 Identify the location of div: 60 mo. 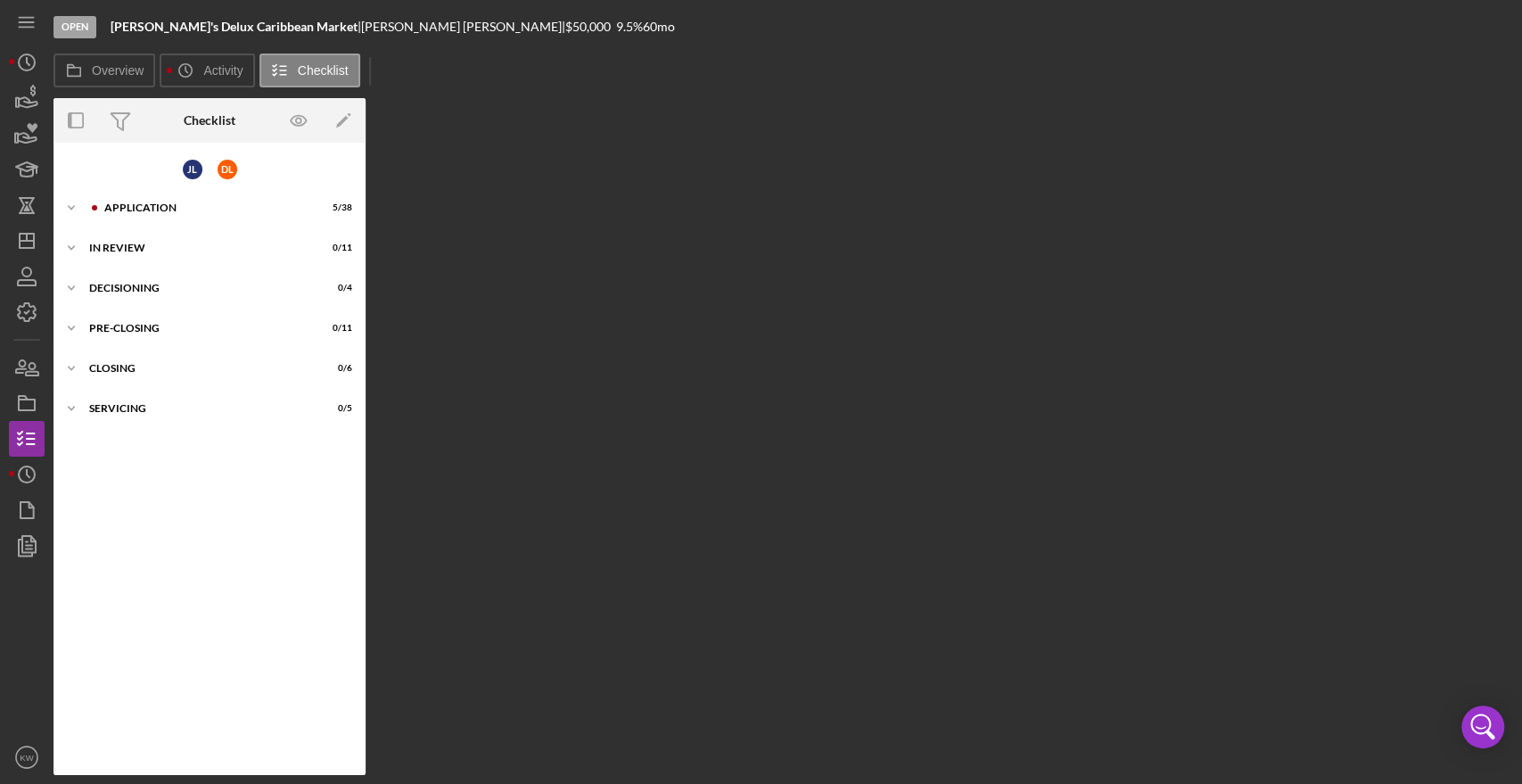
(659, 26).